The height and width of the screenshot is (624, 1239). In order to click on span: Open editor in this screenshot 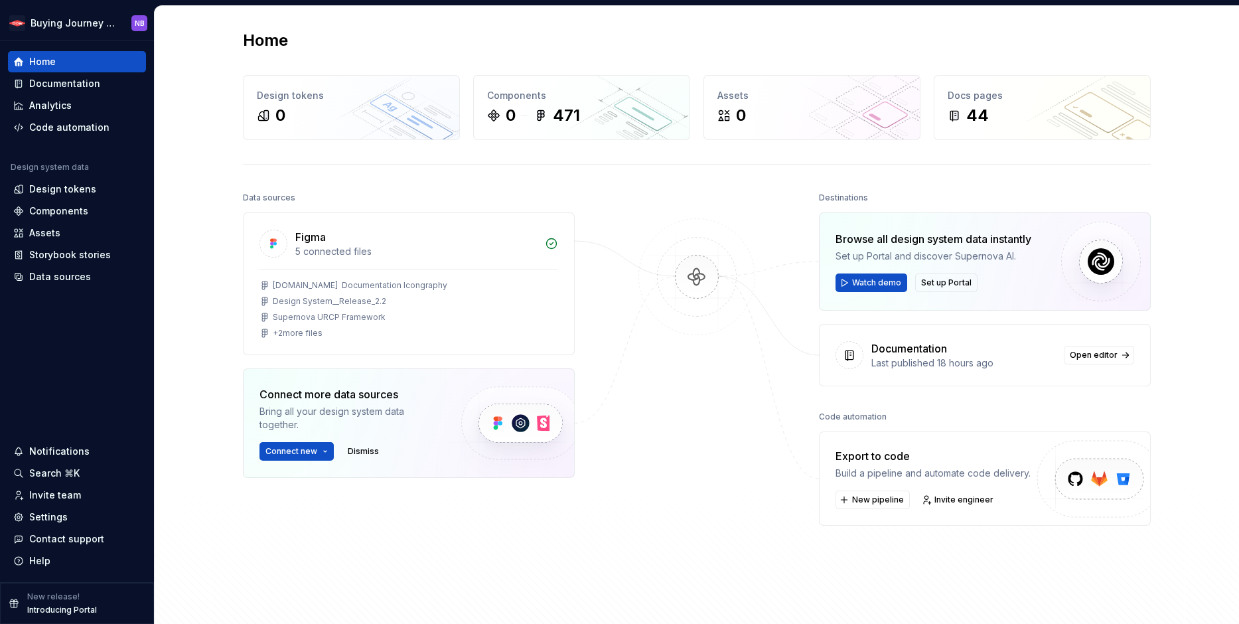, I will do `click(1094, 355)`.